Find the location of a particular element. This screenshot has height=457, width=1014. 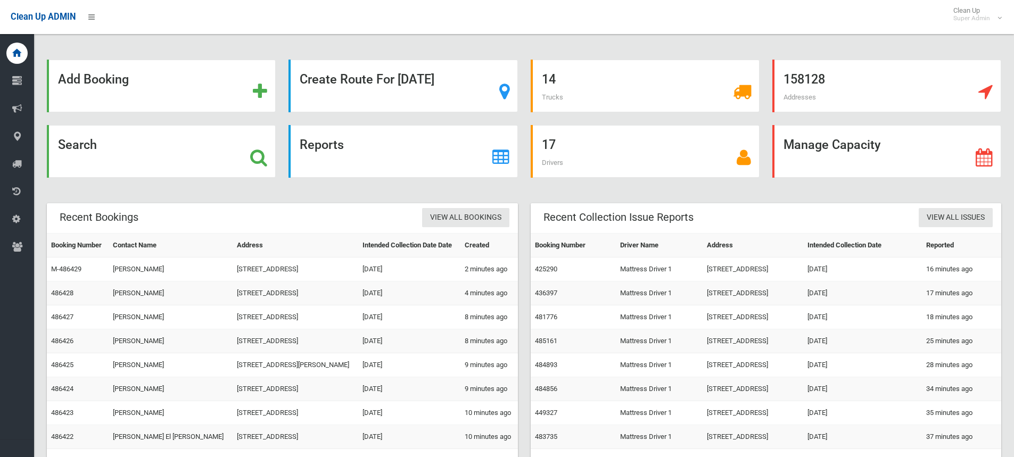

a: 485161 is located at coordinates (546, 341).